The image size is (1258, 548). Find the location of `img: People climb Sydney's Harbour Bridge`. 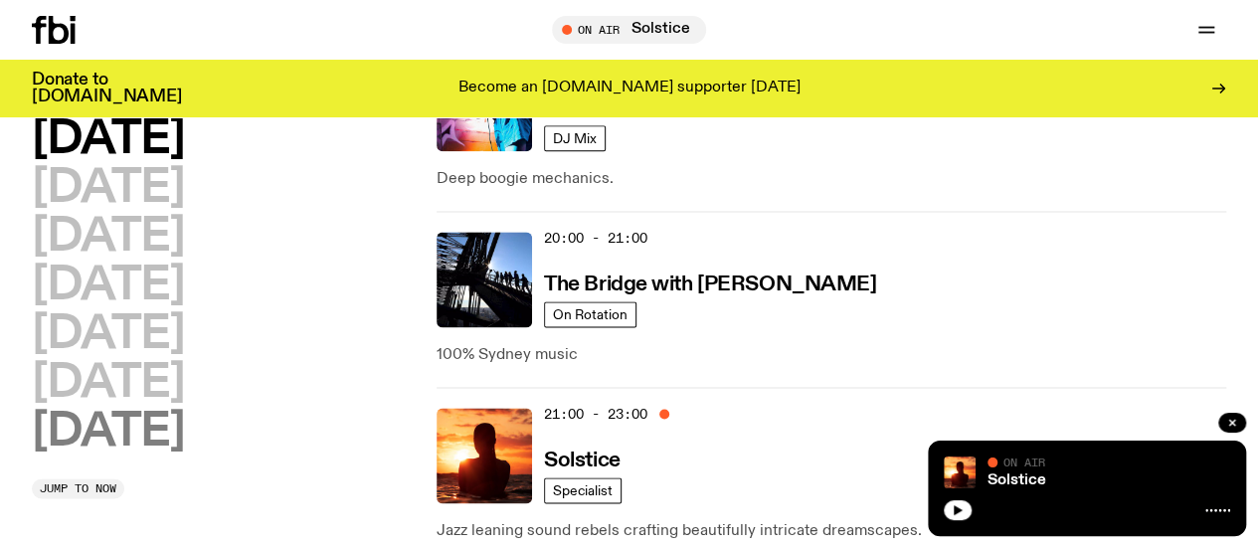

img: People climb Sydney's Harbour Bridge is located at coordinates (484, 280).